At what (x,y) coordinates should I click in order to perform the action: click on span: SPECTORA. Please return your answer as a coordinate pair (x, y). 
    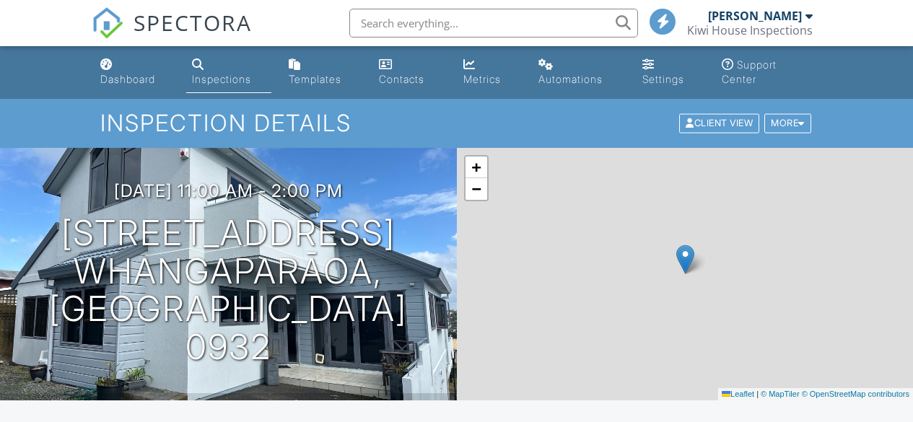
    Looking at the image, I should click on (193, 22).